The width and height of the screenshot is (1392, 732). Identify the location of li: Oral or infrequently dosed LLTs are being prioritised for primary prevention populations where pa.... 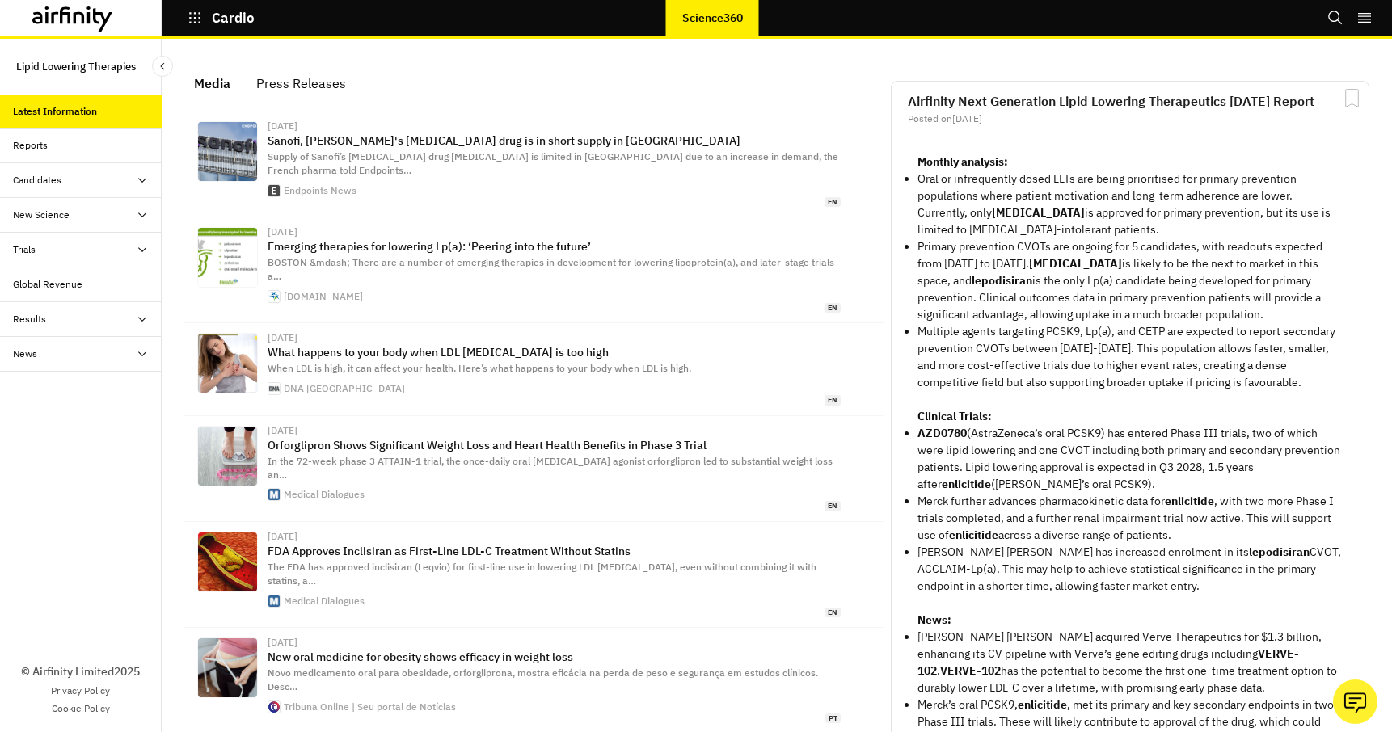
(1130, 204).